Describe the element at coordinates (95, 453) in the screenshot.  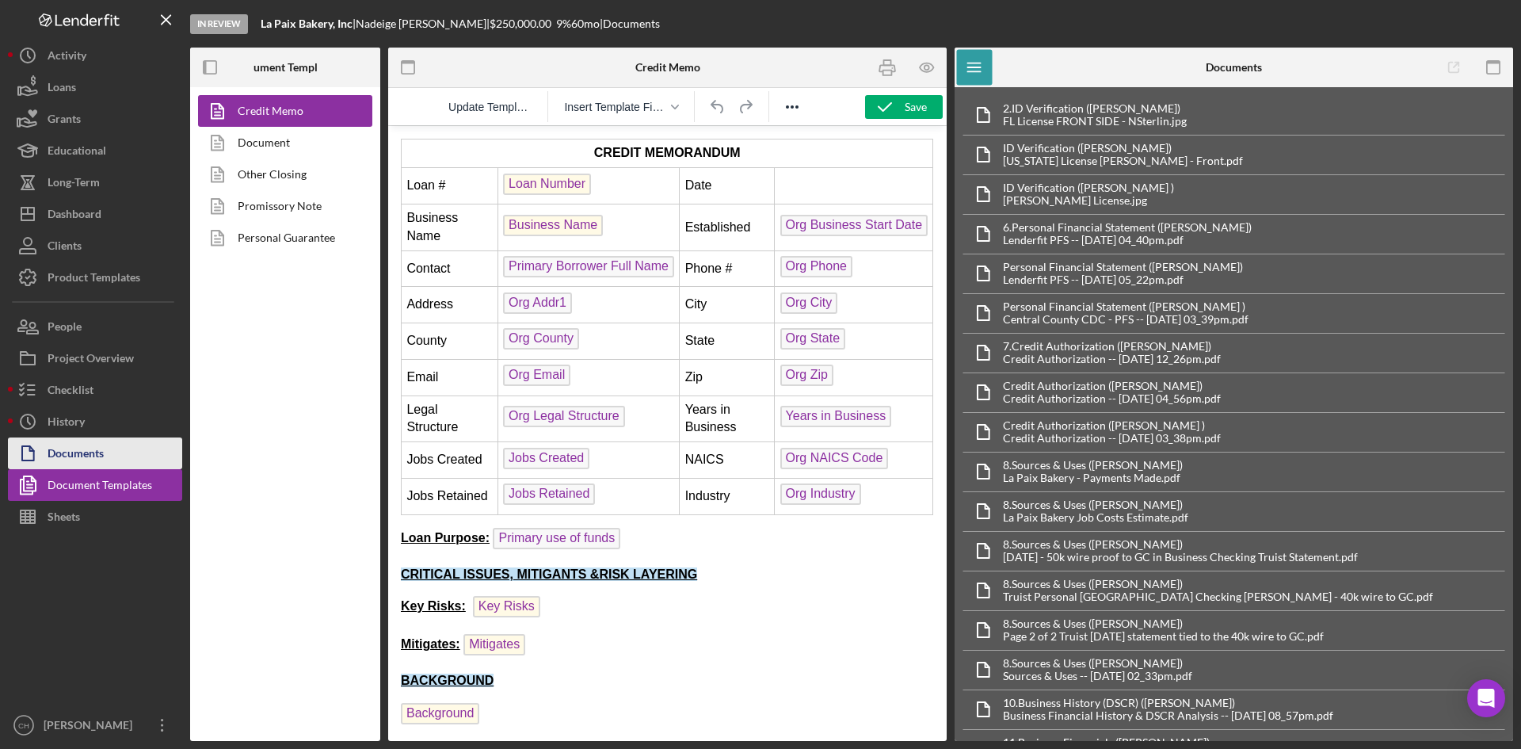
I see `a: Documents` at that location.